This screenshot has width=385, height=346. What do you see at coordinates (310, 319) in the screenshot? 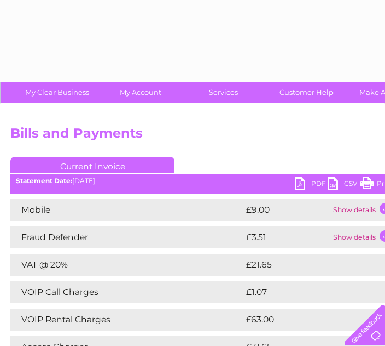
I see `td: £63.00` at bounding box center [310, 319].